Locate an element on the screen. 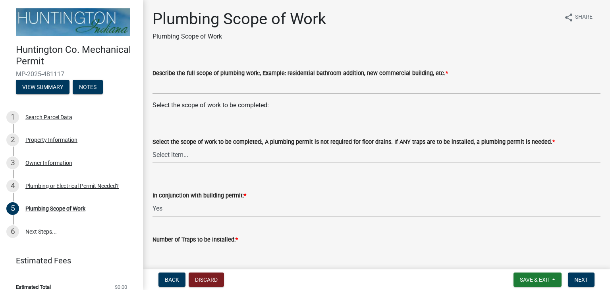 This screenshot has height=290, width=610. span: Share is located at coordinates (584, 17).